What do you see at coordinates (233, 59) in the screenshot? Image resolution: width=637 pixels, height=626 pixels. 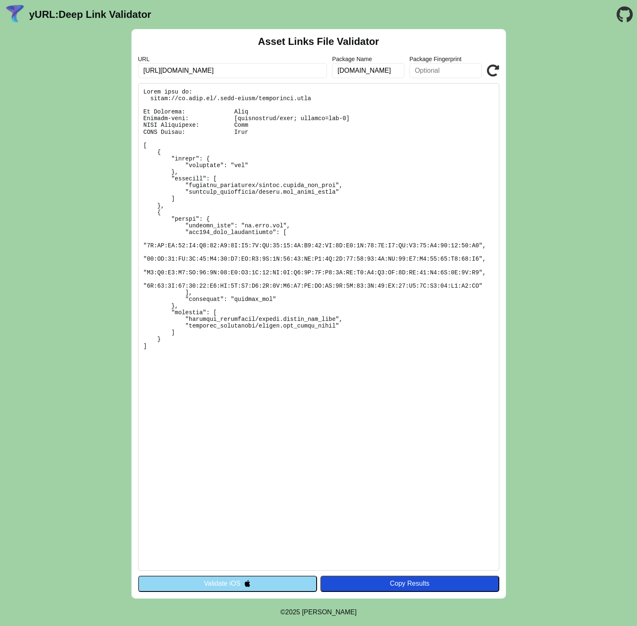 I see `label: URL` at bounding box center [233, 59].